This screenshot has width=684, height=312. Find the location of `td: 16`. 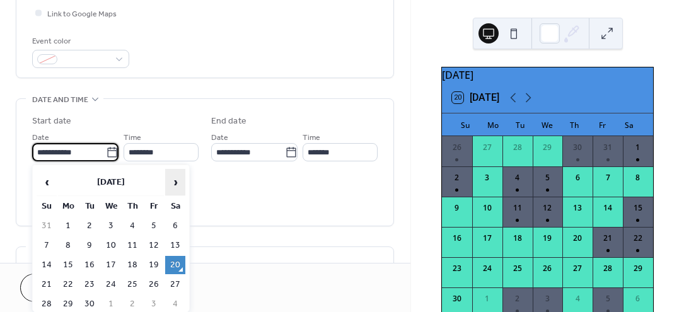

td: 16 is located at coordinates (90, 265).